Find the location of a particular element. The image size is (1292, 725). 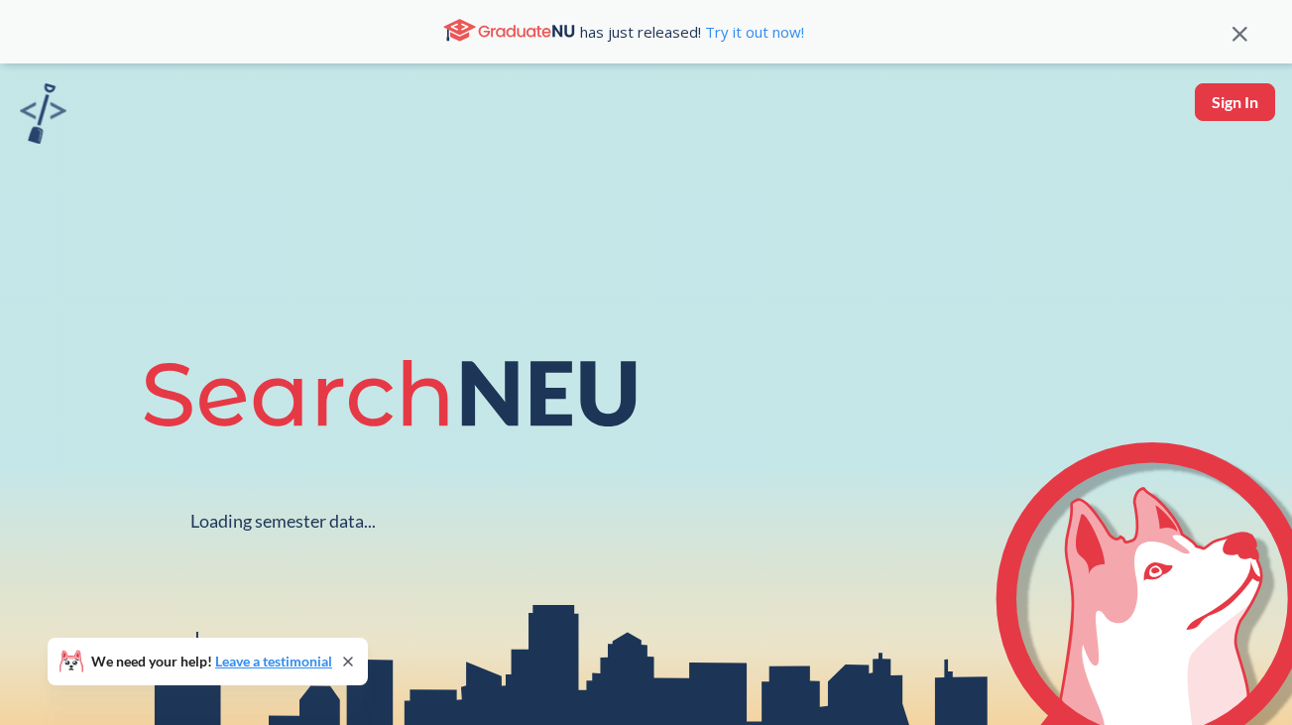

a: sandbox logo is located at coordinates (43, 116).